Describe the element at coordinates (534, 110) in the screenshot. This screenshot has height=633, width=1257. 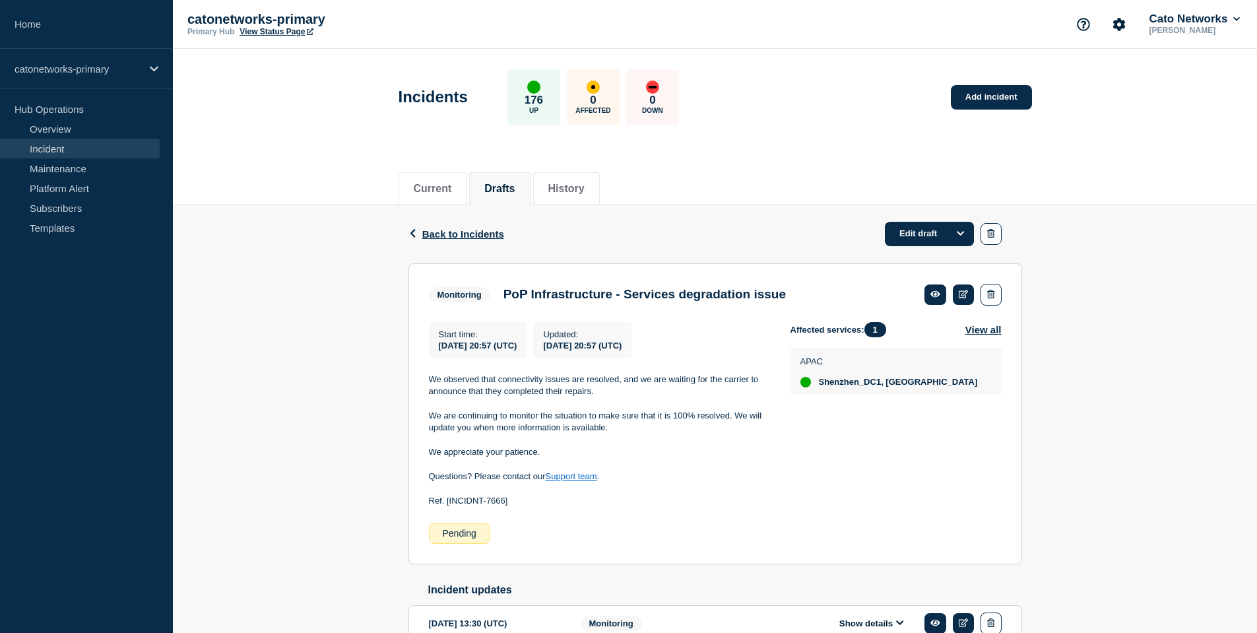
I see `p: Up` at that location.